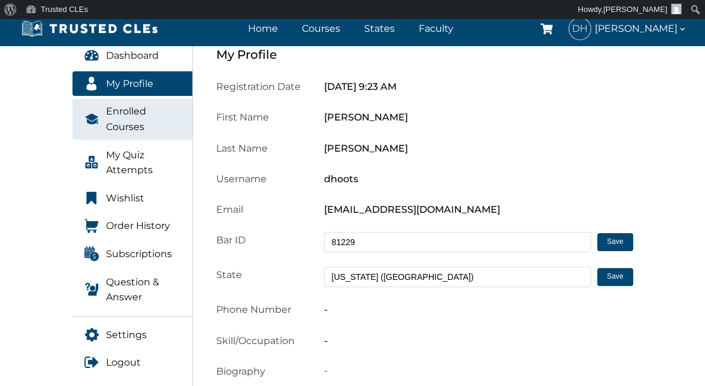 The image size is (705, 386). Describe the element at coordinates (138, 226) in the screenshot. I see `span: Order History` at that location.